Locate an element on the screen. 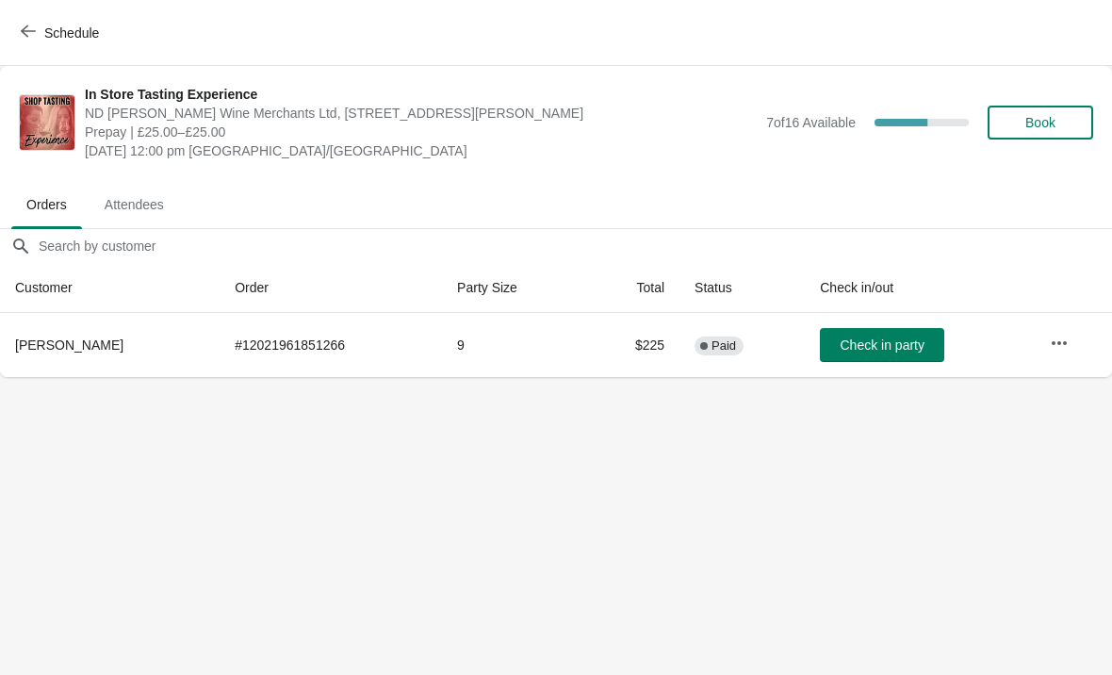 Image resolution: width=1112 pixels, height=675 pixels. button: Book is located at coordinates (1041, 123).